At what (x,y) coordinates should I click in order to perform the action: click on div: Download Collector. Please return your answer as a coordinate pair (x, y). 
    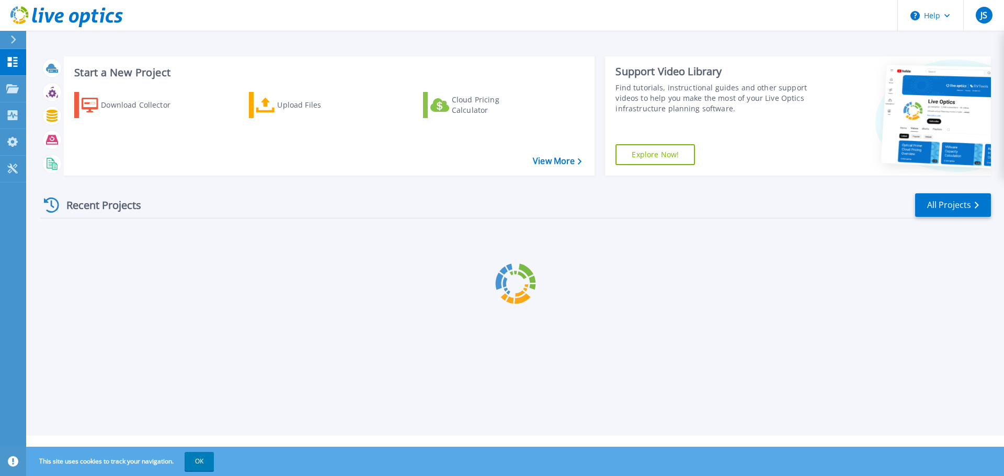
    Looking at the image, I should click on (143, 105).